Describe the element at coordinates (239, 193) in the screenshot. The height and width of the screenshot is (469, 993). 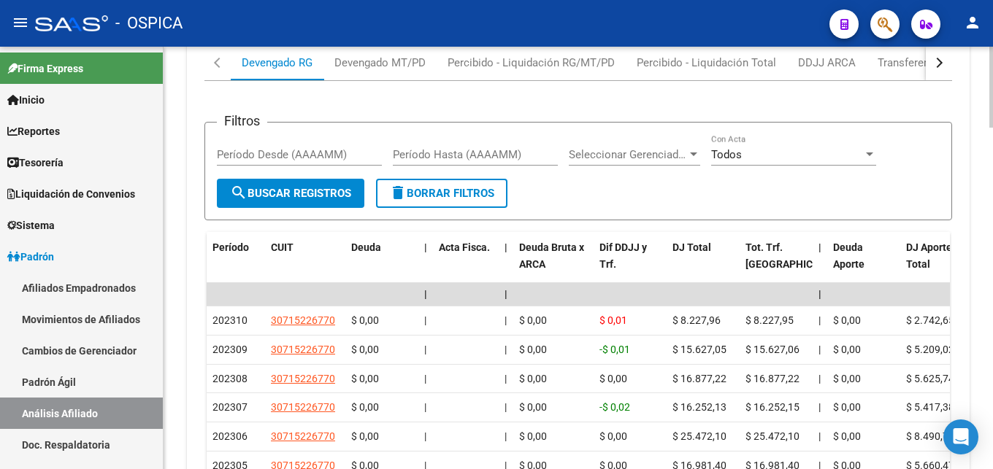
I see `mat-icon: search` at that location.